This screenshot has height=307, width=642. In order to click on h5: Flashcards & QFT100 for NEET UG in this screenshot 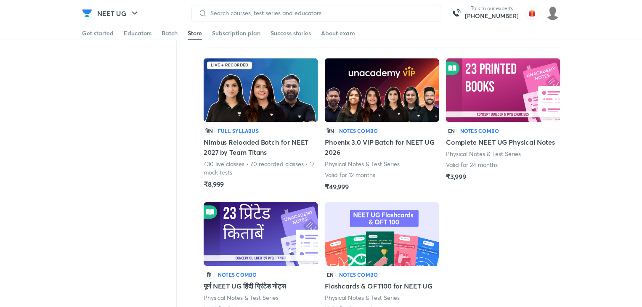, I will do `click(379, 287)`.